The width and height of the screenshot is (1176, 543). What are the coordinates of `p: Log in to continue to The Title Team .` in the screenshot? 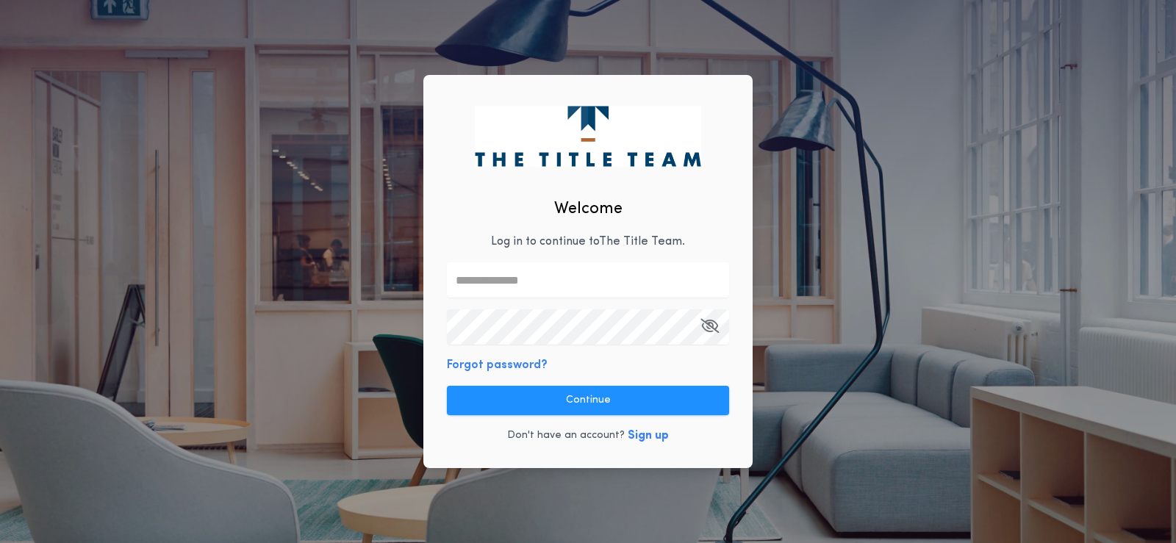 It's located at (588, 242).